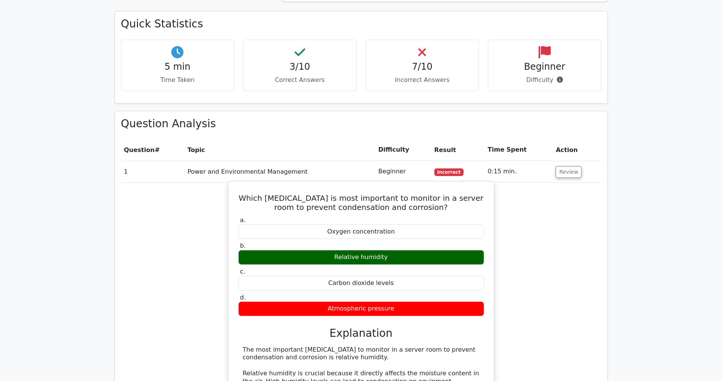 This screenshot has width=722, height=381. What do you see at coordinates (519, 150) in the screenshot?
I see `th: Time Spent` at bounding box center [519, 150].